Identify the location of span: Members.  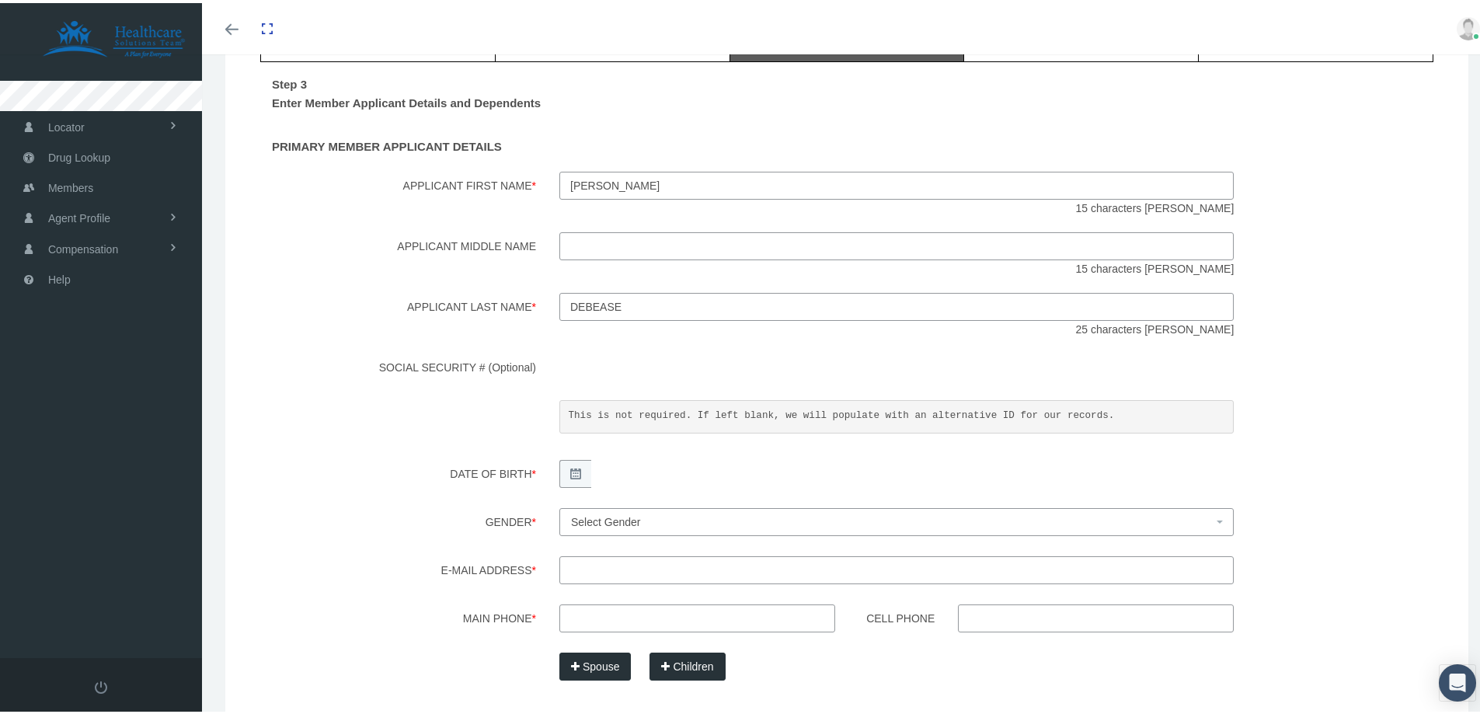
(71, 185).